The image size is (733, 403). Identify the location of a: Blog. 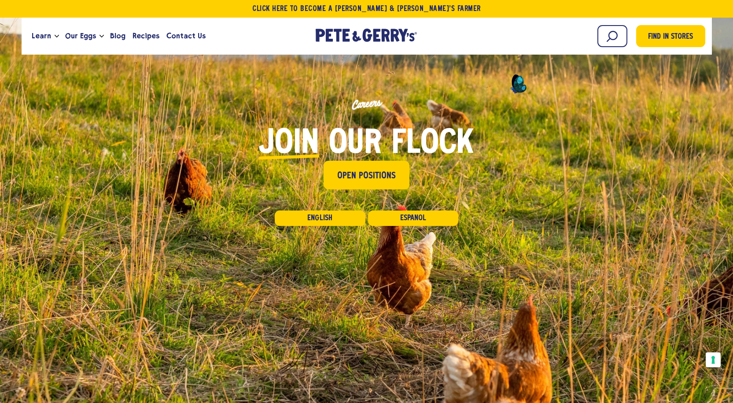
(118, 36).